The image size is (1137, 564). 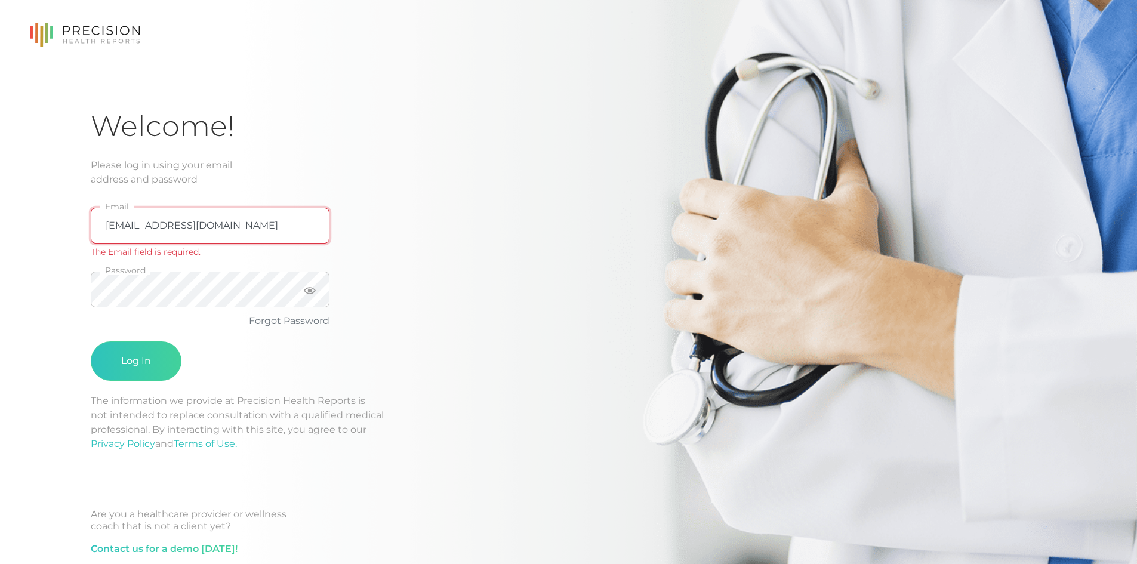 What do you see at coordinates (210, 252) in the screenshot?
I see `div: The Email field is required.` at bounding box center [210, 252].